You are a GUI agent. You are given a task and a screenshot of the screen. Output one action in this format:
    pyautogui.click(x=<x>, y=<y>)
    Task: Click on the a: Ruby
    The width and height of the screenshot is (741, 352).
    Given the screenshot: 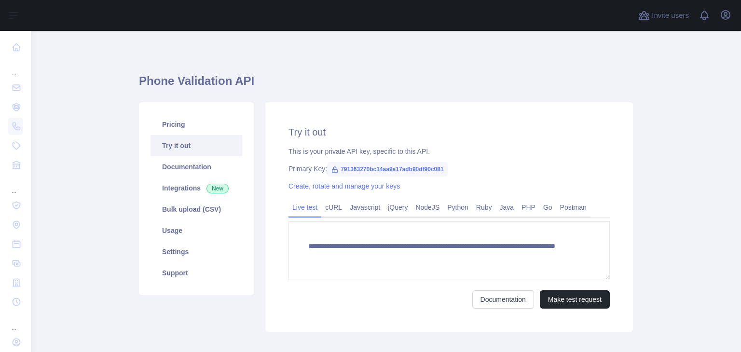 What is the action you would take?
    pyautogui.click(x=484, y=207)
    